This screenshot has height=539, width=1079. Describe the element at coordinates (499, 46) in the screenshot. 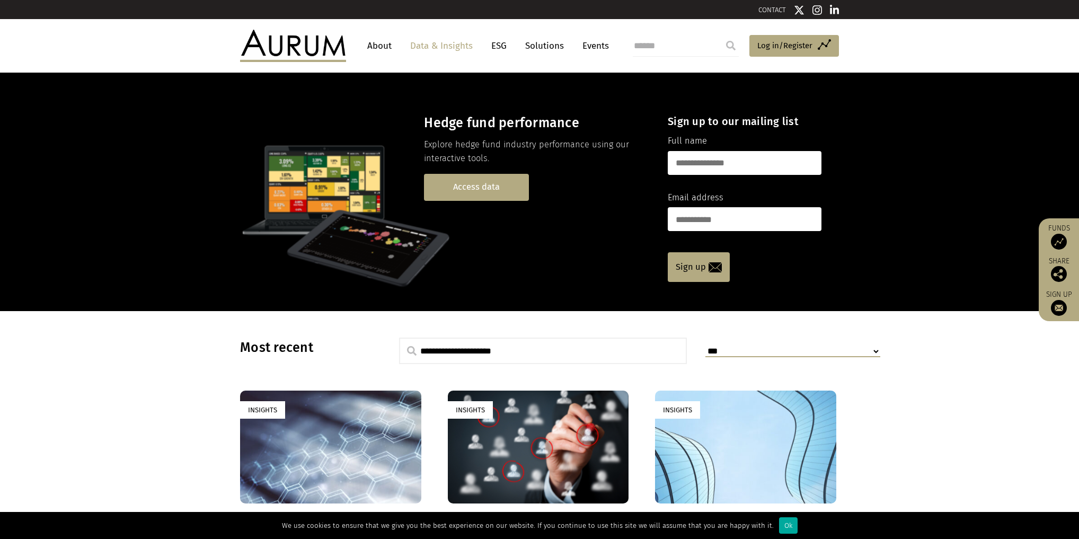

I see `a: ESG` at that location.